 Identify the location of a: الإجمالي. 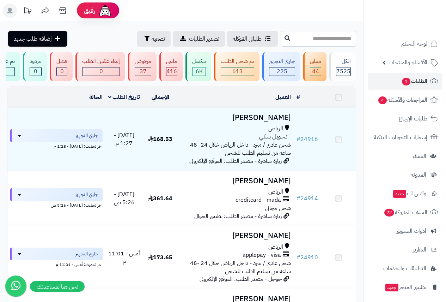
(161, 97).